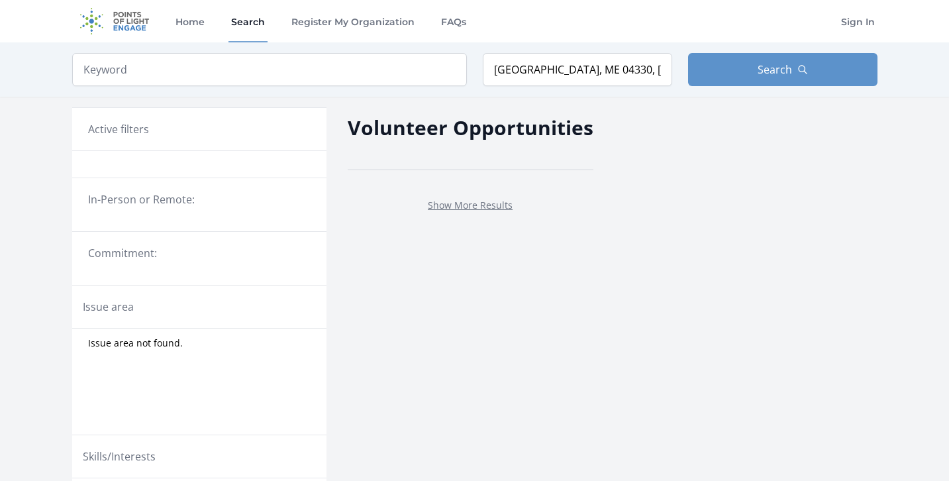  I want to click on legend: Skills/Interests, so click(119, 456).